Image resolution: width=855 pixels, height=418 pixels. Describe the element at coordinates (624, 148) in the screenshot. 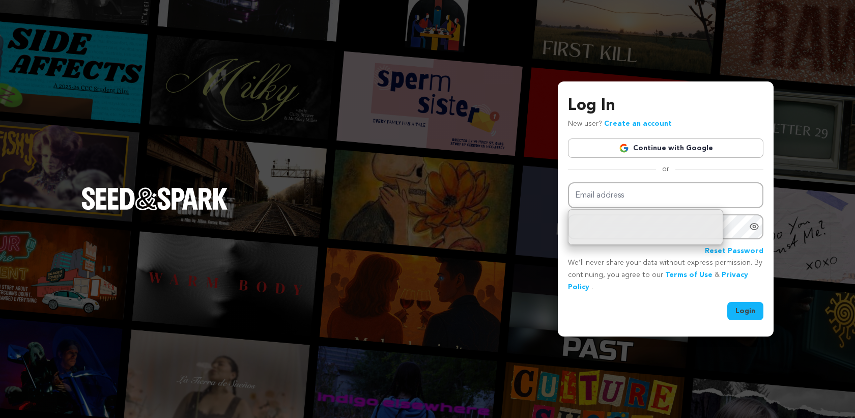

I see `img: Google logo` at that location.